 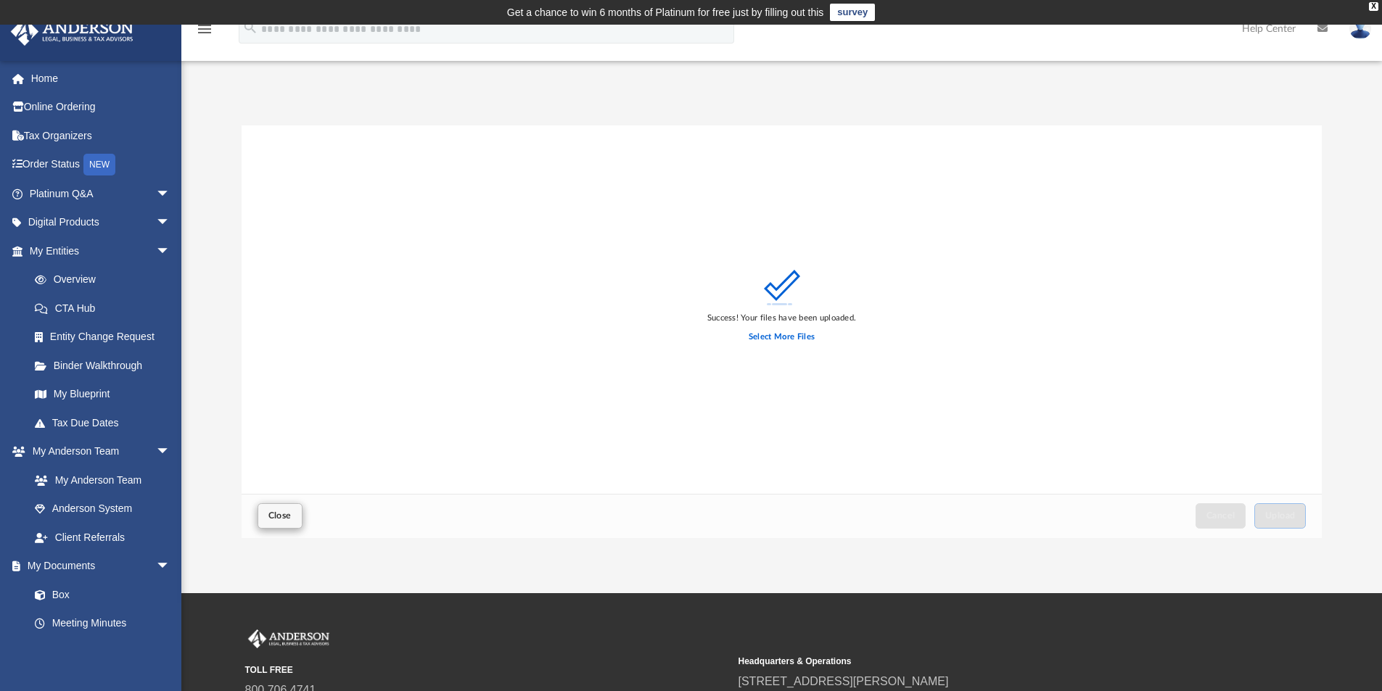 I want to click on small: TOLL FREE, so click(x=487, y=670).